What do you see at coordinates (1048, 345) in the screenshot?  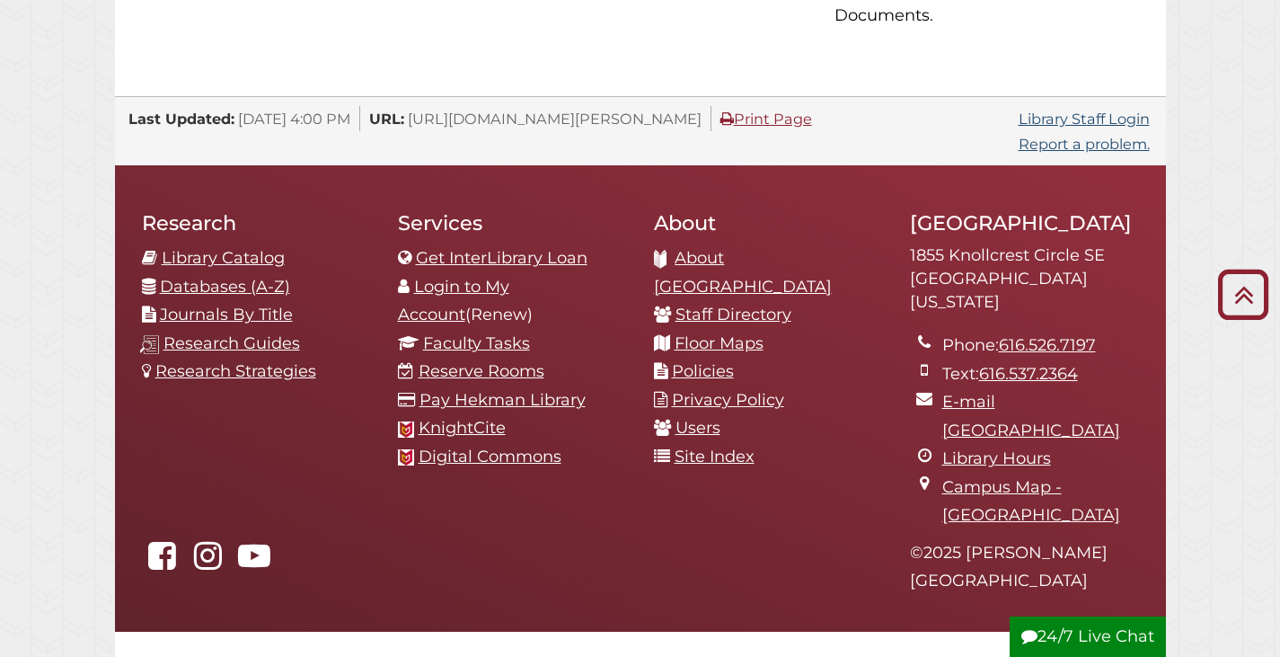 I see `a: 616.526.7197` at bounding box center [1048, 345].